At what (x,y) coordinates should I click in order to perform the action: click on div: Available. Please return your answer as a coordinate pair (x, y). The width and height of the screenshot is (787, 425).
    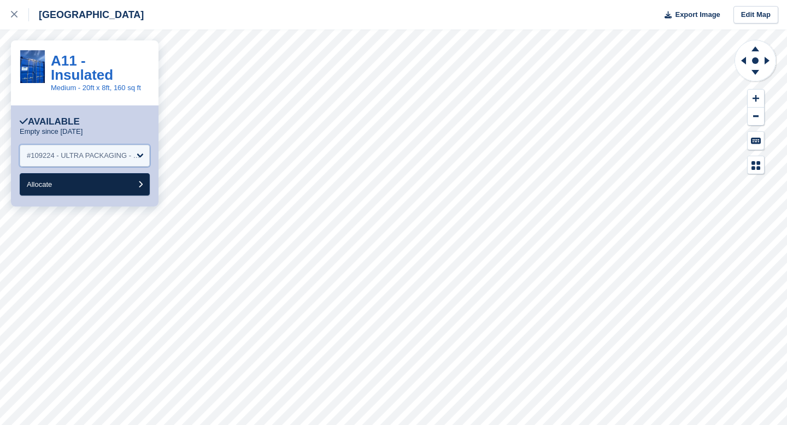
    Looking at the image, I should click on (50, 122).